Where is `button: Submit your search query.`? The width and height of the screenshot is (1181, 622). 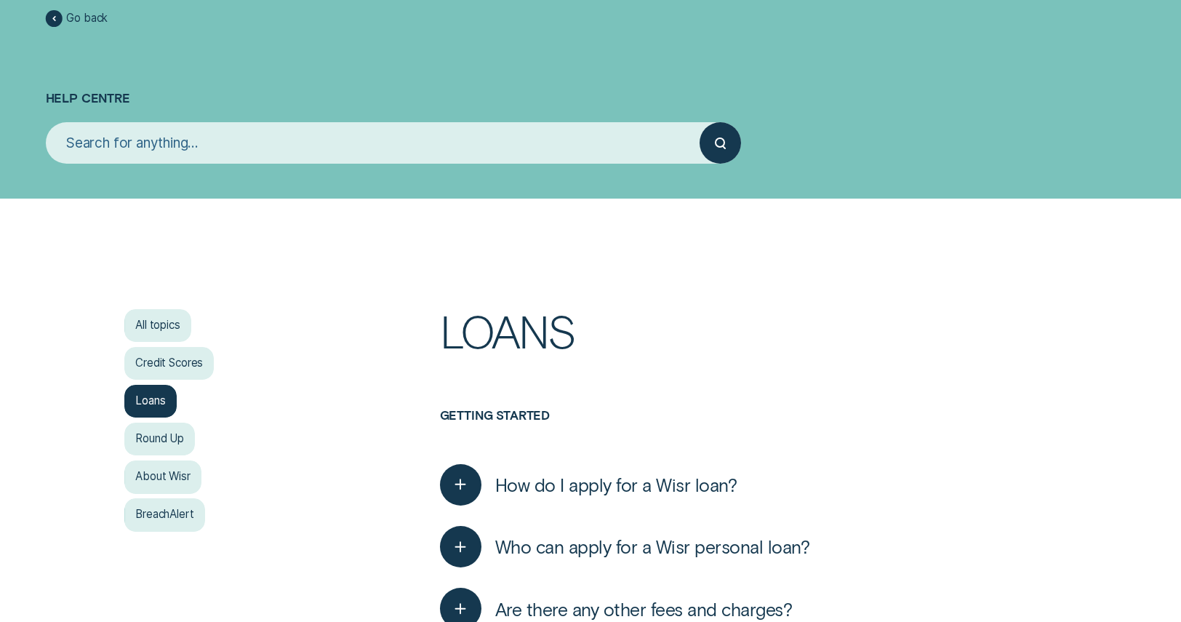 button: Submit your search query. is located at coordinates (720, 143).